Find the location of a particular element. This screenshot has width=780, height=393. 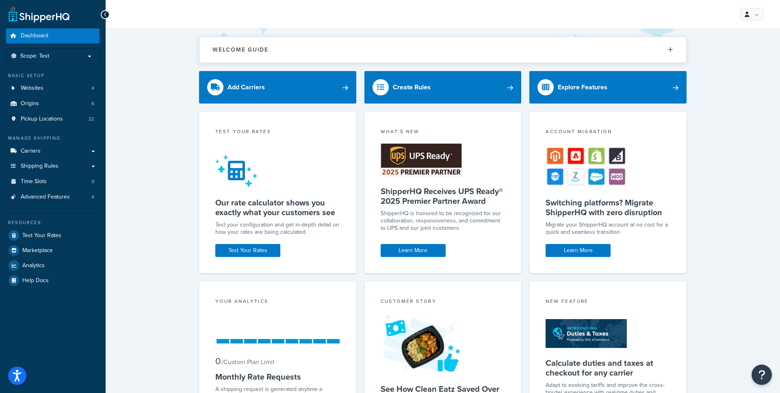

li: Websites is located at coordinates (53, 88).